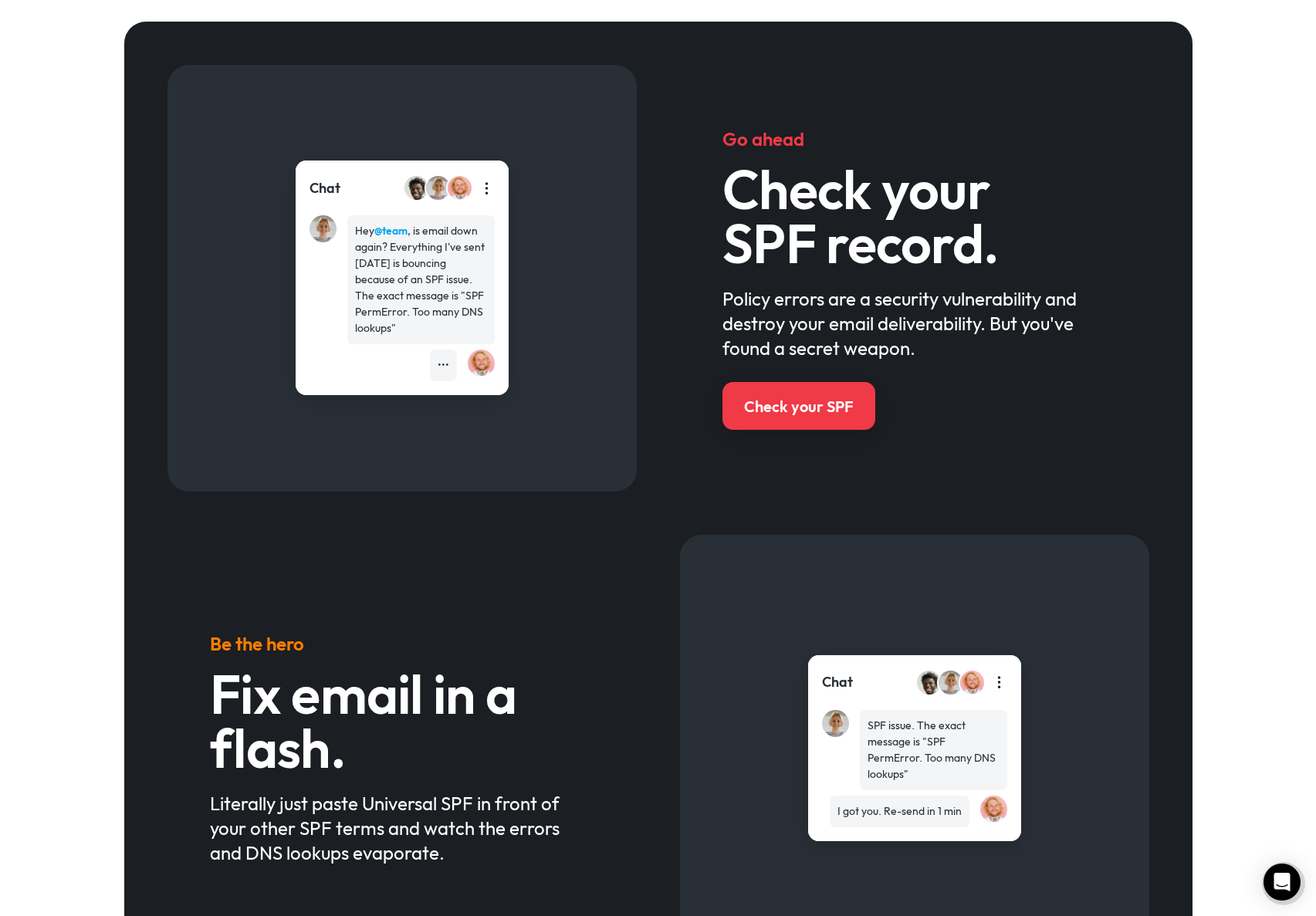 Image resolution: width=1316 pixels, height=916 pixels. I want to click on div: Open Intercom Messenger, so click(1282, 882).